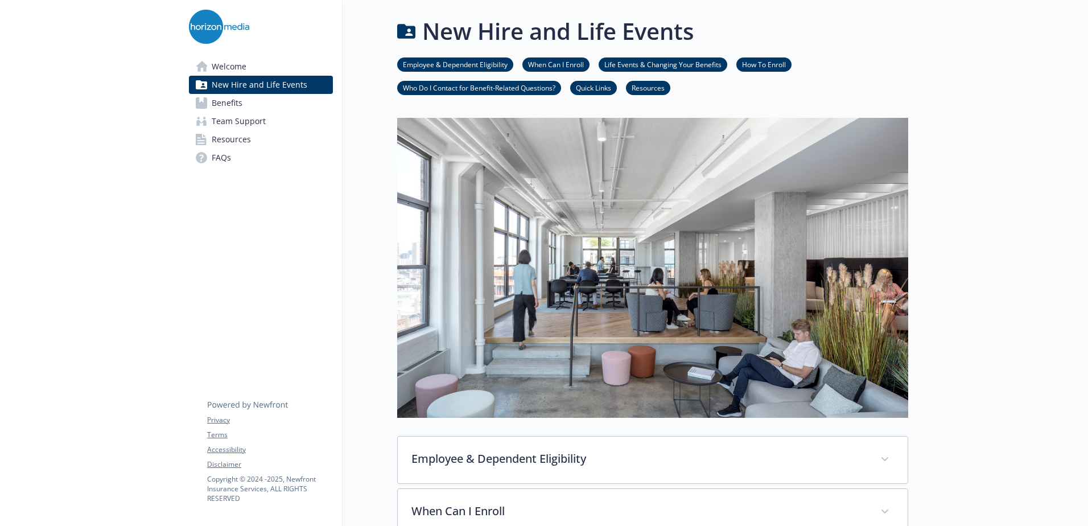 The height and width of the screenshot is (526, 1088). What do you see at coordinates (261, 103) in the screenshot?
I see `a: Benefits` at bounding box center [261, 103].